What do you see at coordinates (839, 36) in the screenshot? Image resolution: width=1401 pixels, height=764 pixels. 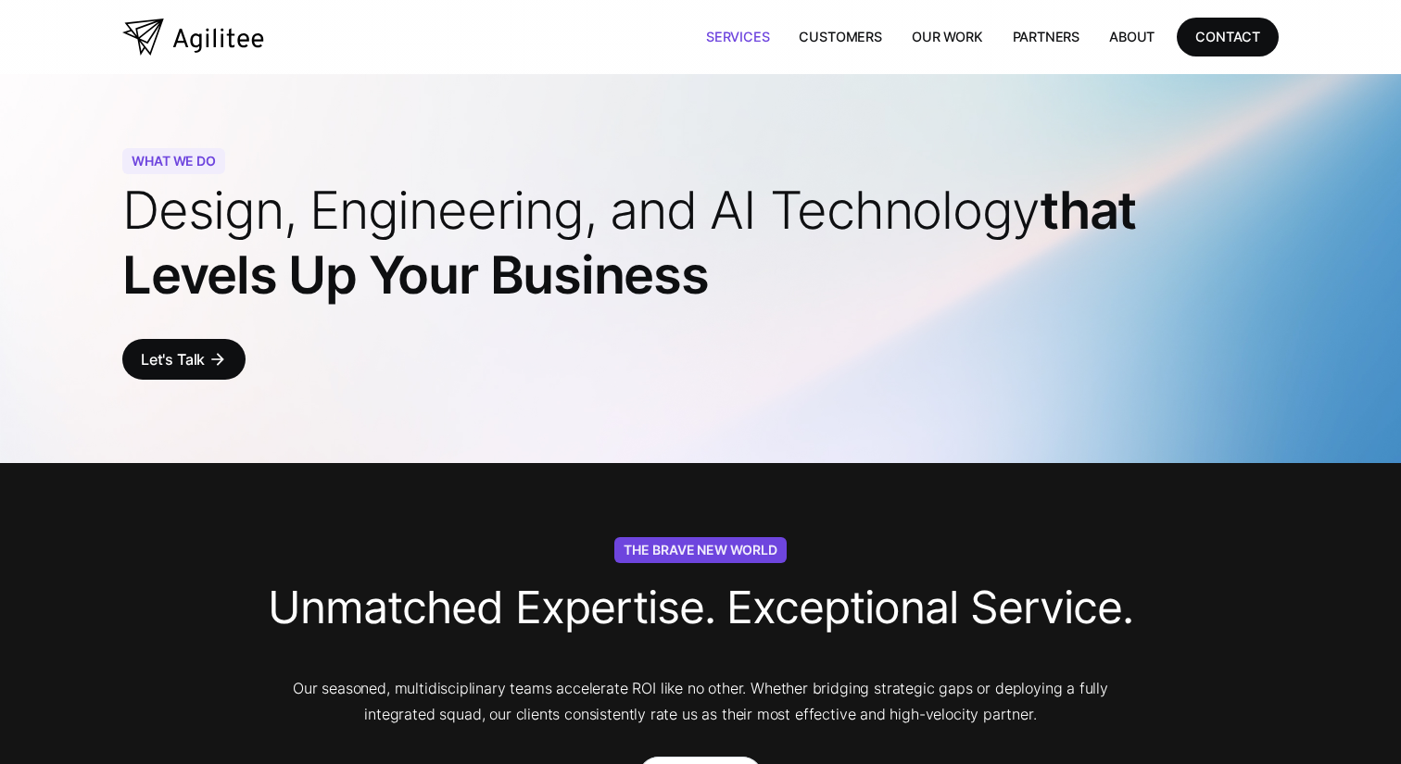 I see `a: Customers` at bounding box center [839, 36].